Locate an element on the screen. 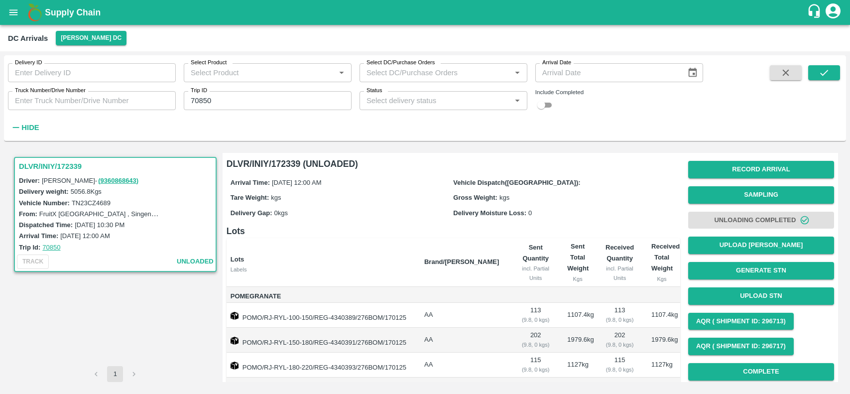 Image resolution: width=850 pixels, height=394 pixels. label: Gross Weight: is located at coordinates (475, 197).